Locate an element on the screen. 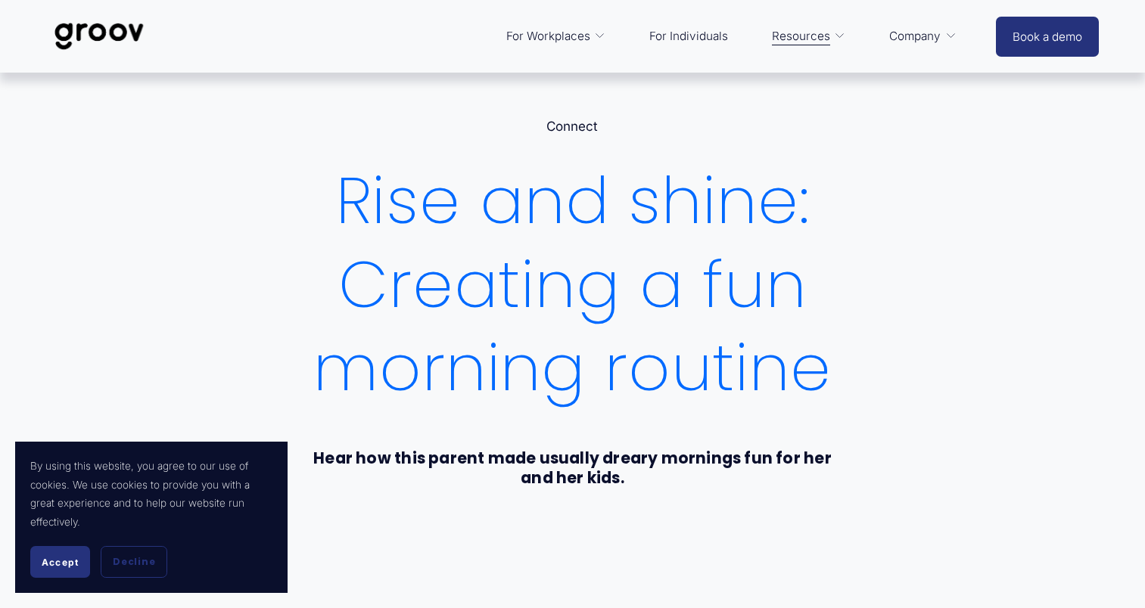  button: Decline is located at coordinates (134, 562).